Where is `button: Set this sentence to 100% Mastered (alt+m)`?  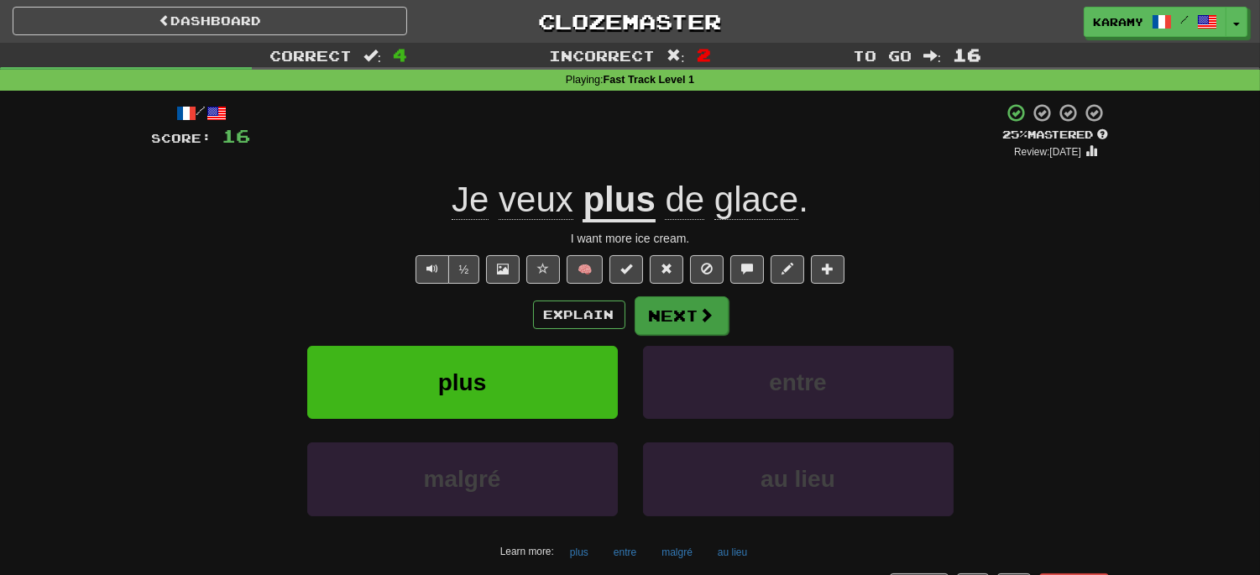
button: Set this sentence to 100% Mastered (alt+m) is located at coordinates (626, 269).